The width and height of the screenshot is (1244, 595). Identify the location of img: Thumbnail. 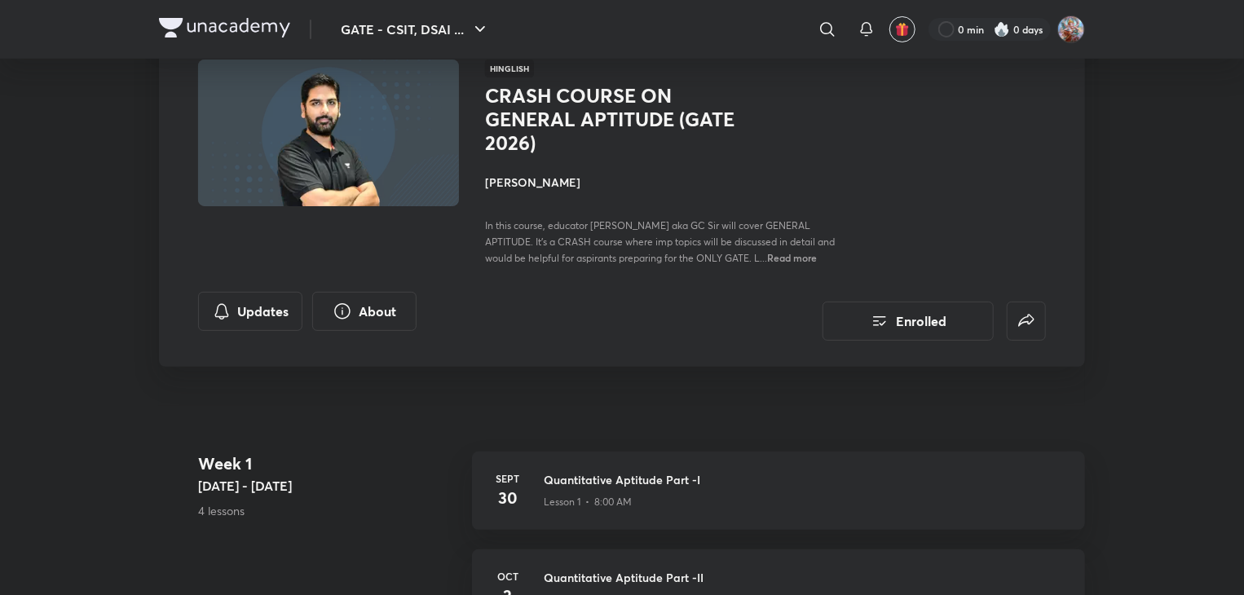
(328, 133).